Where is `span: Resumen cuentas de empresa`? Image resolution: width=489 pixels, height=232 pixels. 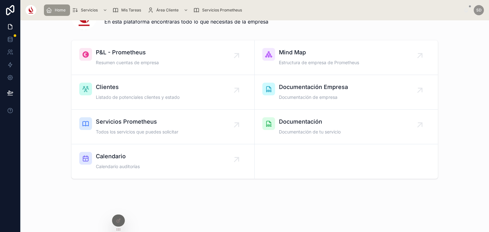 span: Resumen cuentas de empresa is located at coordinates (127, 63).